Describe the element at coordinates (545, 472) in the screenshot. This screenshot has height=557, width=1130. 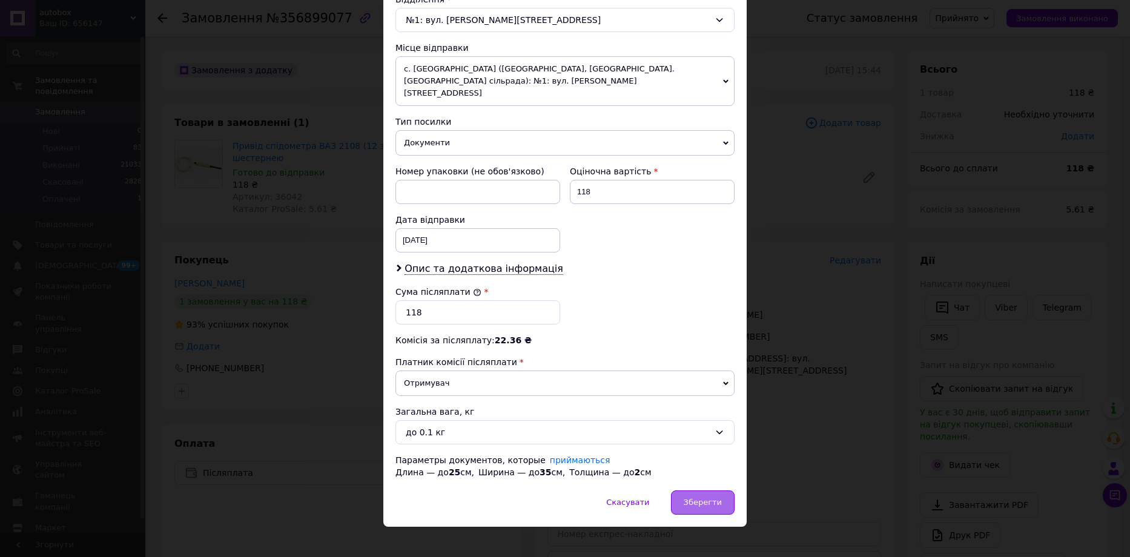
I see `span: 35` at that location.